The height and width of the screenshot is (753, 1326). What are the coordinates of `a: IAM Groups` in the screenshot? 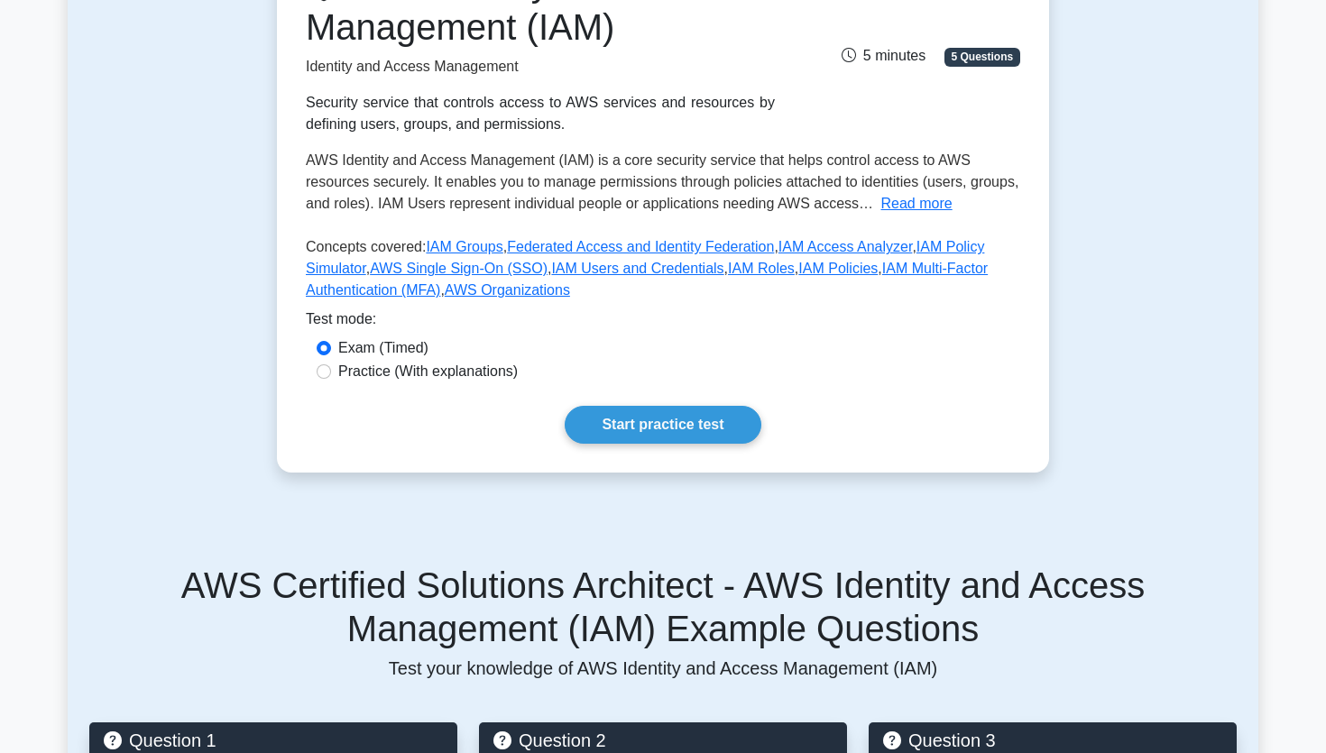 It's located at (464, 246).